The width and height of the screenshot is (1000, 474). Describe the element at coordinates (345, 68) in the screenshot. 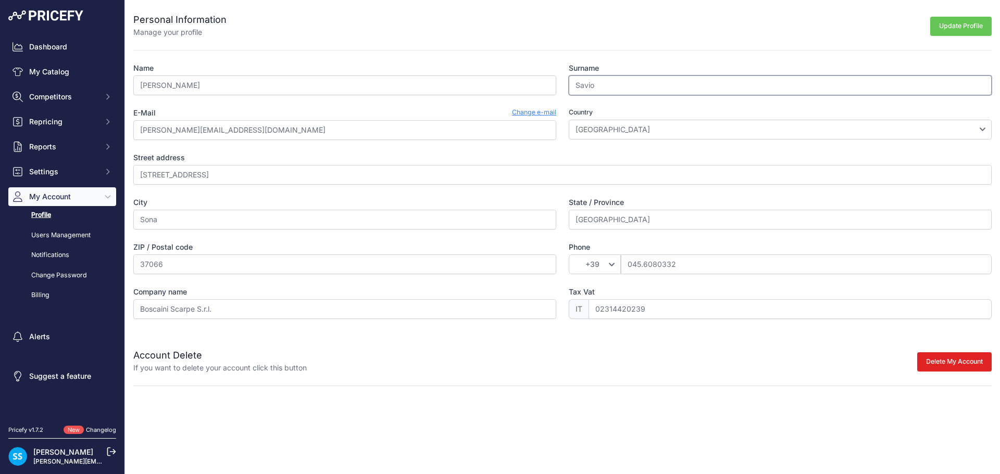

I see `label: Name` at that location.